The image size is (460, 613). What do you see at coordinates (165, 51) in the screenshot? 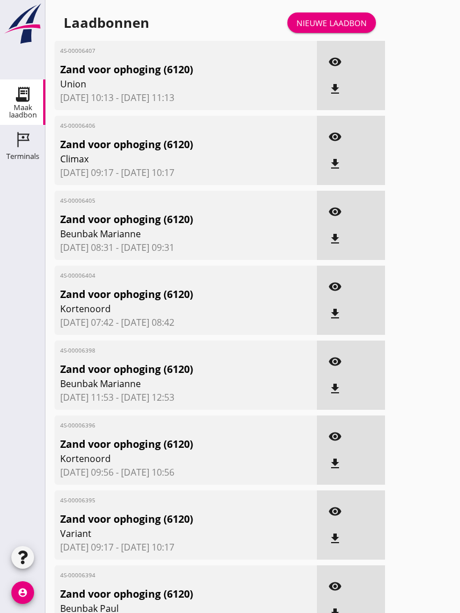
I see `span: 4S-00006407` at bounding box center [165, 51].